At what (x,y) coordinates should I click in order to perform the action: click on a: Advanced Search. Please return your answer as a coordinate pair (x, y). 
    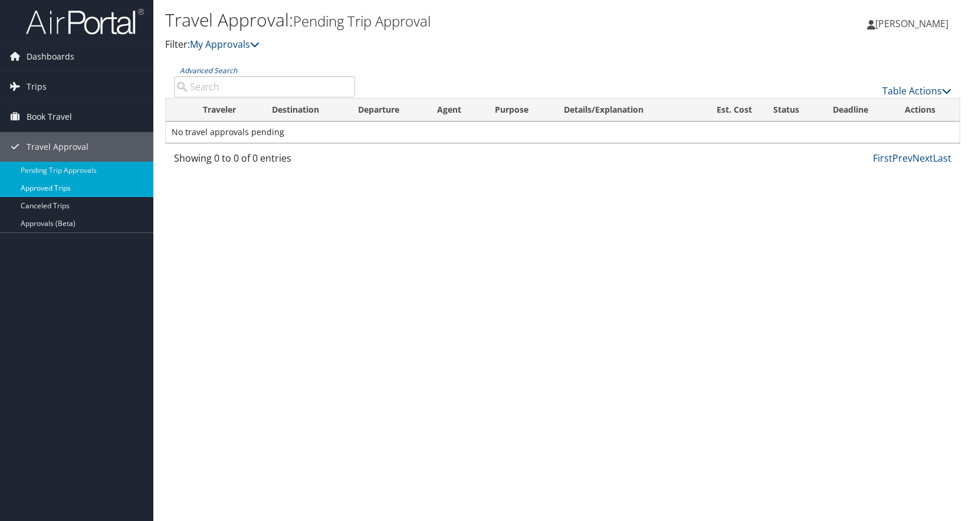
    Looking at the image, I should click on (208, 70).